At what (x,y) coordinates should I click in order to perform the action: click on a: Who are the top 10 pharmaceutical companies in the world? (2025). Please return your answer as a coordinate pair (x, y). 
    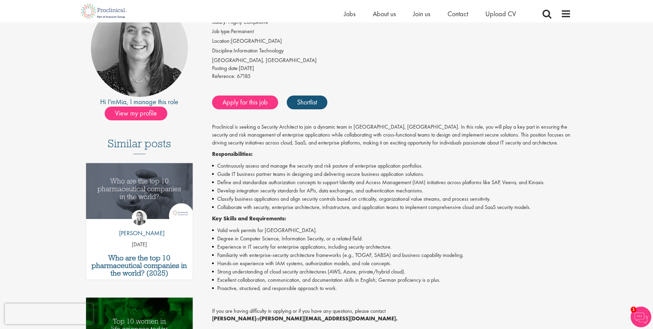
    Looking at the image, I should click on (140, 265).